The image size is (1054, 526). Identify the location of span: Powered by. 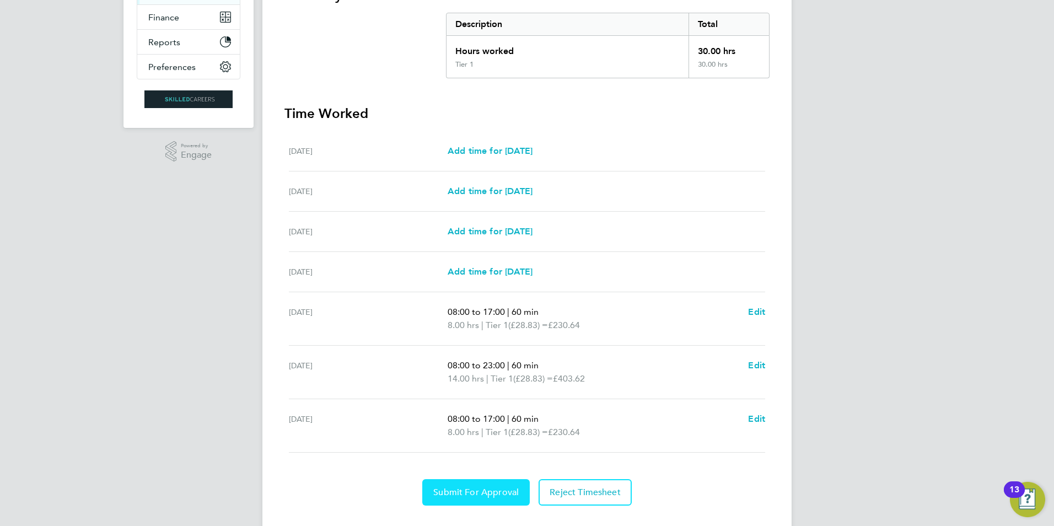
(196, 146).